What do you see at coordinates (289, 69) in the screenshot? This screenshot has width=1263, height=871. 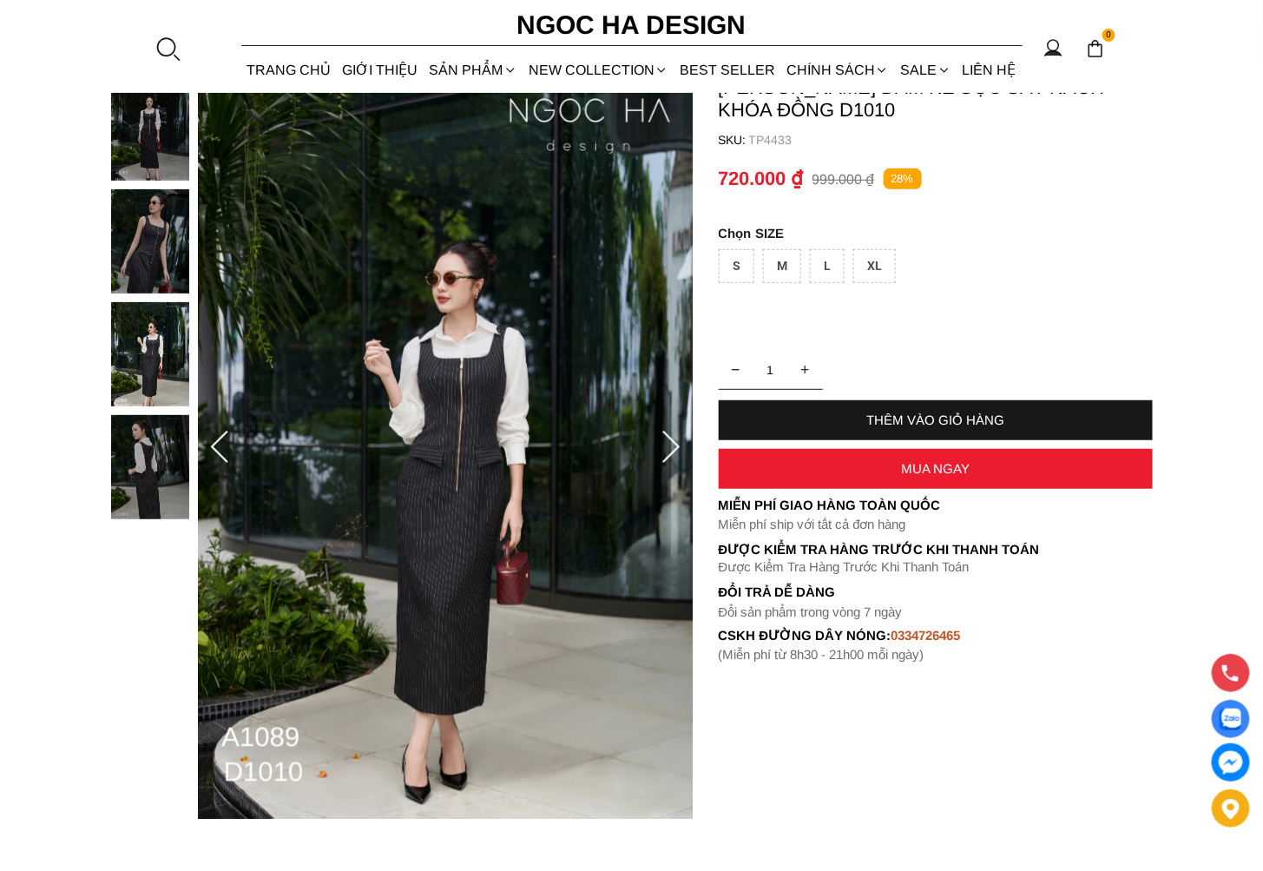 I see `a: TRANG CHỦ` at bounding box center [289, 69].